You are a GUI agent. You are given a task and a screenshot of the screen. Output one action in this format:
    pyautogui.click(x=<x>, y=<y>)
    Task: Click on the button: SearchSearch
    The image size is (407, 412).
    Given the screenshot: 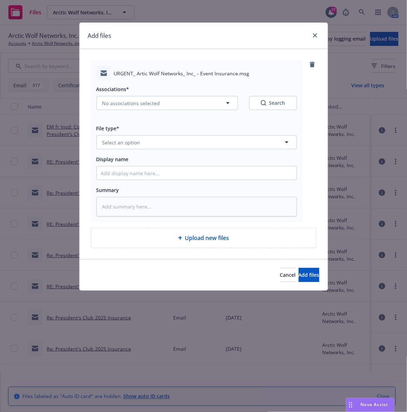 What is the action you would take?
    pyautogui.click(x=273, y=103)
    